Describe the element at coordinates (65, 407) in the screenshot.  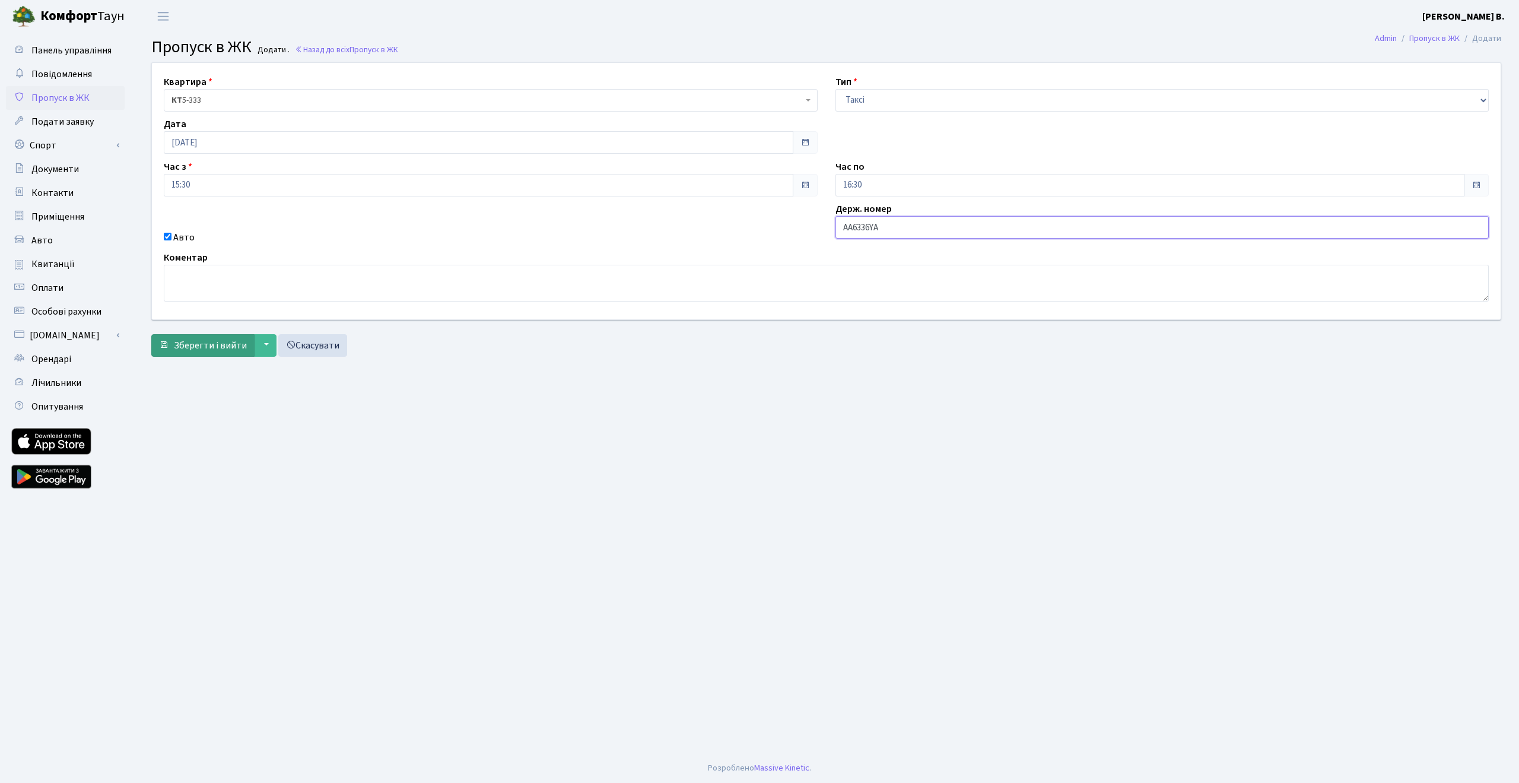
I see `a: Опитування` at that location.